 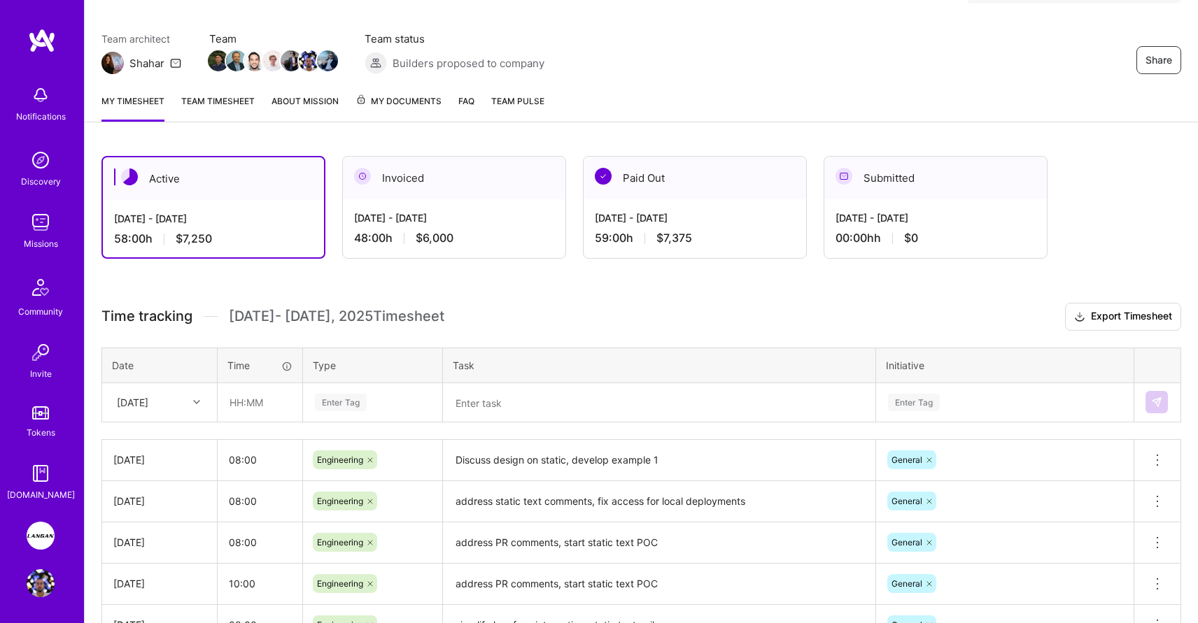 What do you see at coordinates (468, 63) in the screenshot?
I see `span: Builders proposed to company` at bounding box center [468, 63].